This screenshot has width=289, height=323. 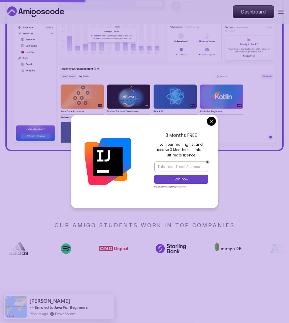 I want to click on a: Enroled to Java For Beginners, so click(x=61, y=307).